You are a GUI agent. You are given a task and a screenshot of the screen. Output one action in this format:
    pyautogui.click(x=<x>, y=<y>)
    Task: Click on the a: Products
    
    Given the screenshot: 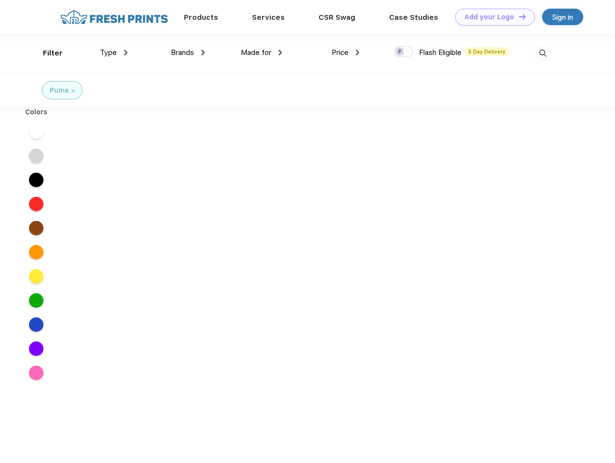 What is the action you would take?
    pyautogui.click(x=201, y=17)
    